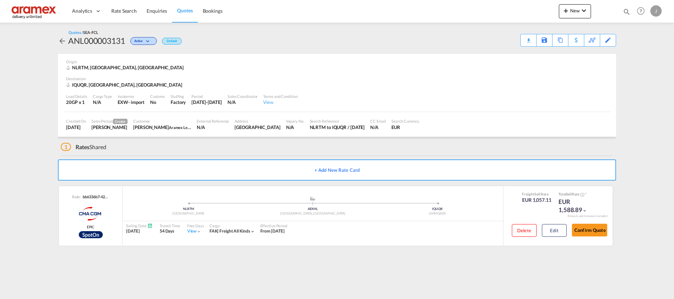 The height and width of the screenshot is (299, 674). What do you see at coordinates (437, 213) in the screenshot?
I see `div: UMM QASR` at bounding box center [437, 213].